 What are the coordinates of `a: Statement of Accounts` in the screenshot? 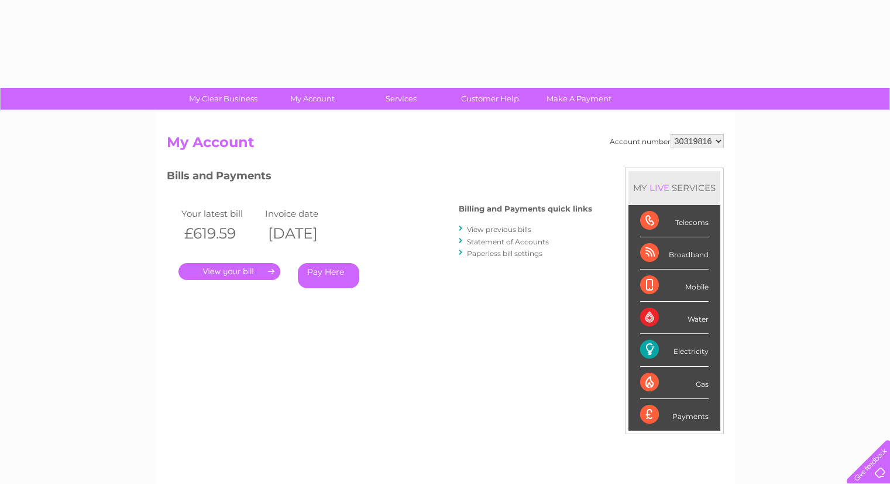 It's located at (508, 241).